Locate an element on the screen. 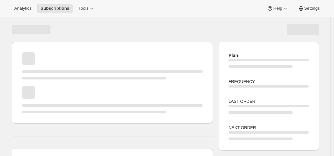 Image resolution: width=334 pixels, height=156 pixels. span: Tools is located at coordinates (83, 8).